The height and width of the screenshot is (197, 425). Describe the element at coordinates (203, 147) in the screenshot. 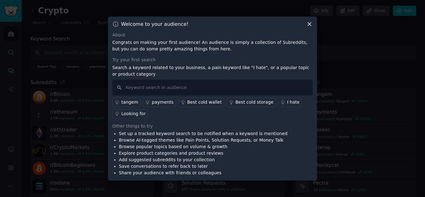

I see `li: Browse popular topics based on volume & growth` at that location.